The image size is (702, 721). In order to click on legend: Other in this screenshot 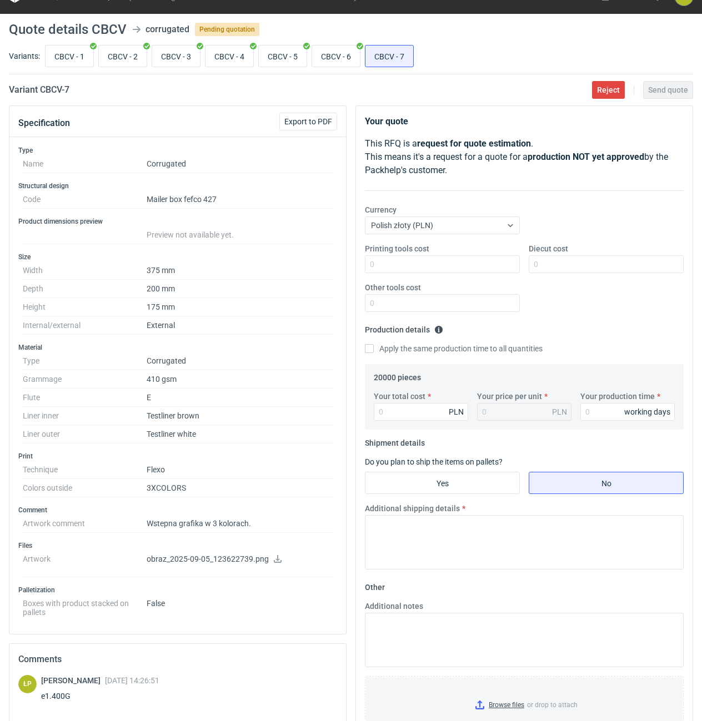, I will do `click(375, 585)`.